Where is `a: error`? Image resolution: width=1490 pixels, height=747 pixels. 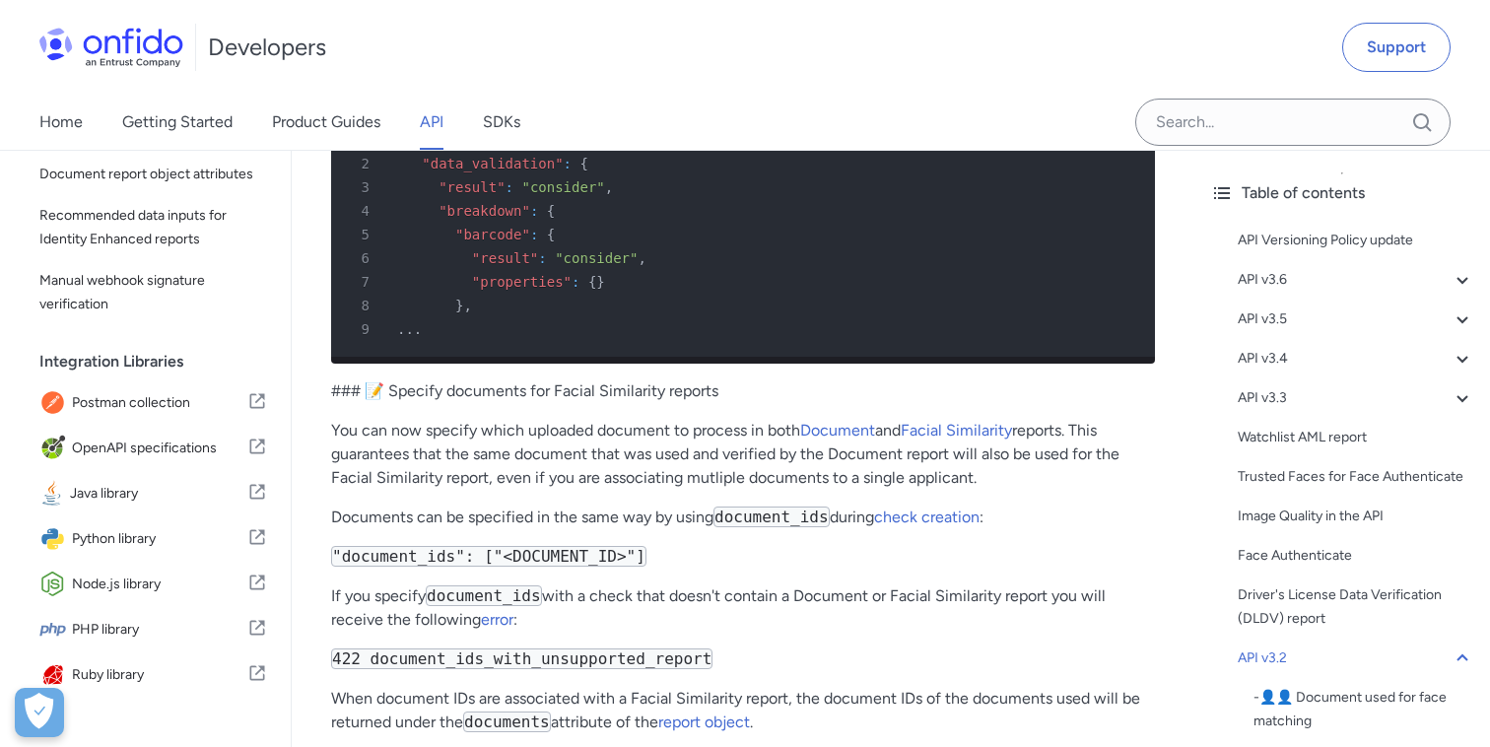 a: error is located at coordinates (497, 619).